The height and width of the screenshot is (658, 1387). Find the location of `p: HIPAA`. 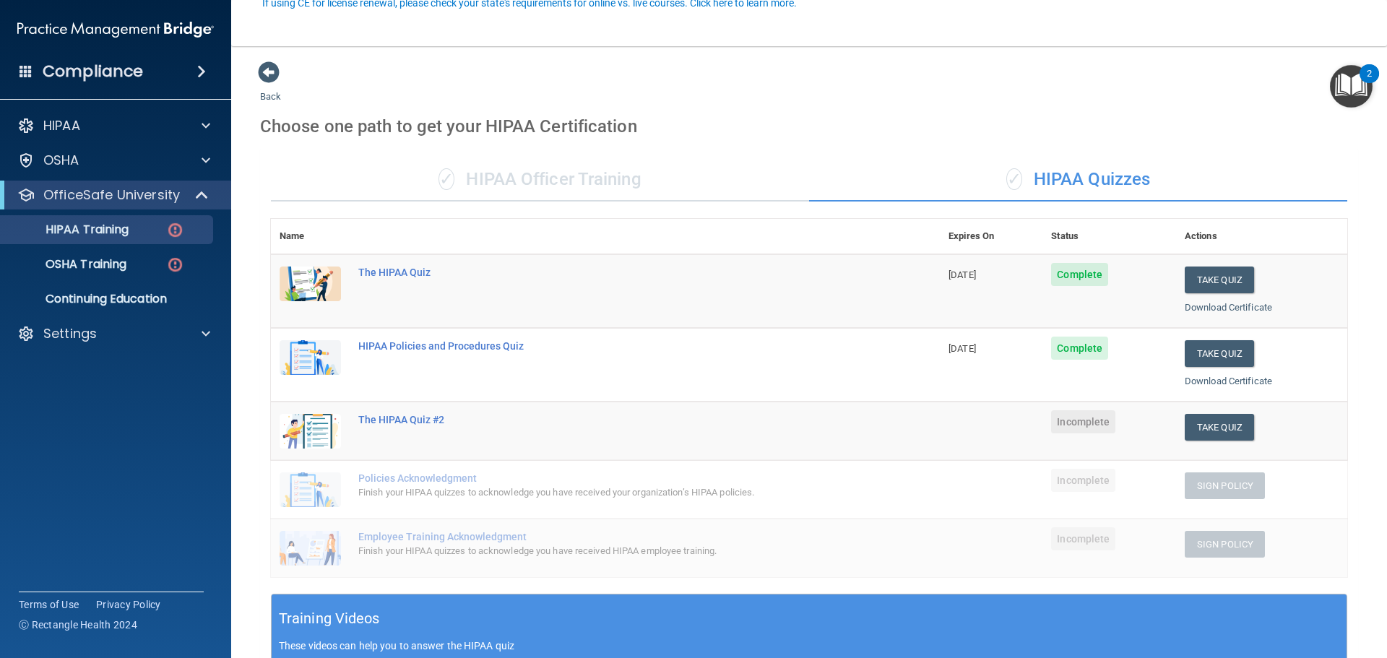

p: HIPAA is located at coordinates (61, 126).